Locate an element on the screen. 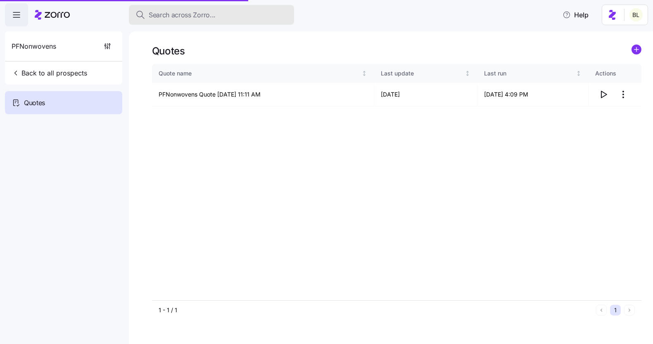 Image resolution: width=653 pixels, height=344 pixels. div: Quote name is located at coordinates (259, 73).